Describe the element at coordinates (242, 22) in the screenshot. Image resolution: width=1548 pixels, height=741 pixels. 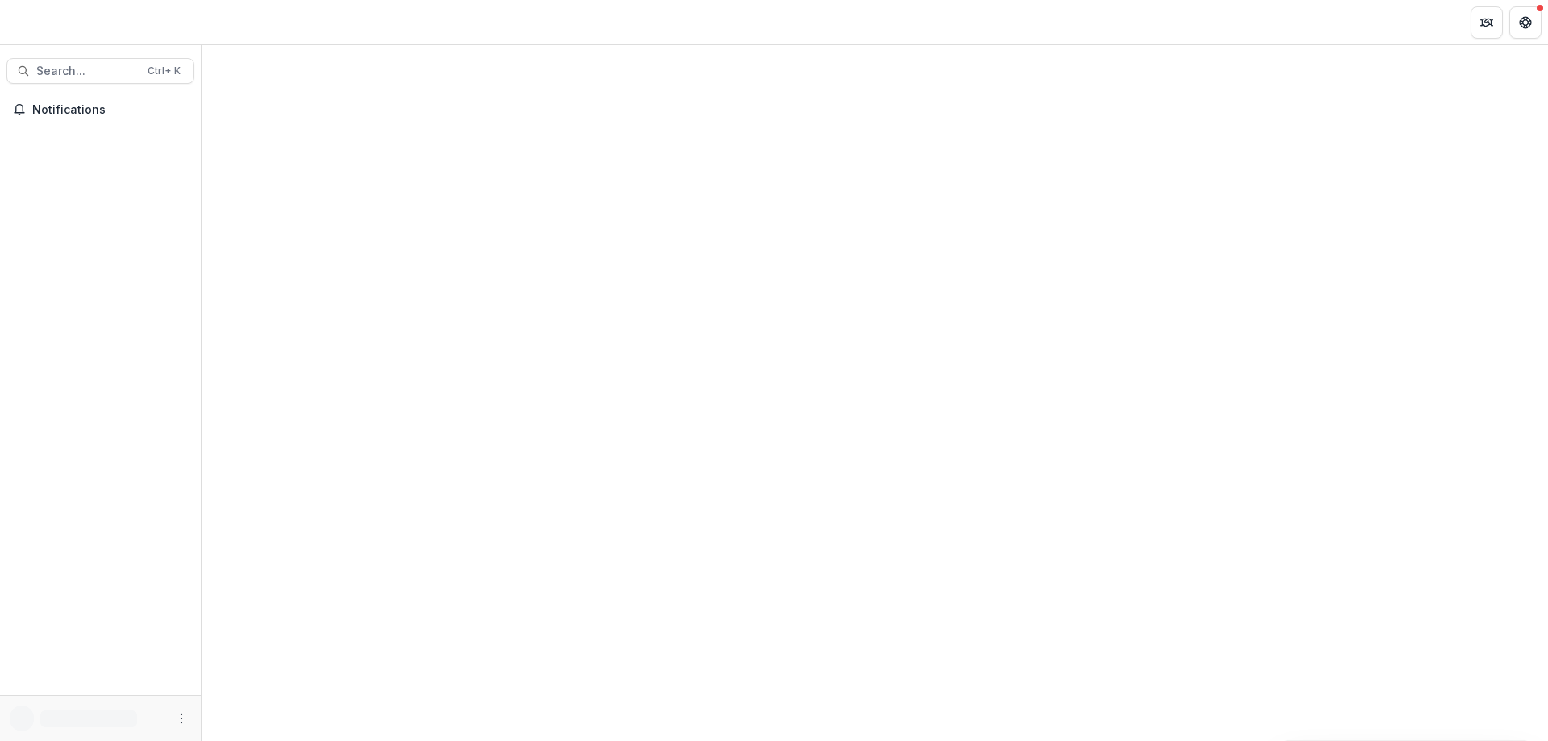
I see `nav: breadcrumb` at that location.